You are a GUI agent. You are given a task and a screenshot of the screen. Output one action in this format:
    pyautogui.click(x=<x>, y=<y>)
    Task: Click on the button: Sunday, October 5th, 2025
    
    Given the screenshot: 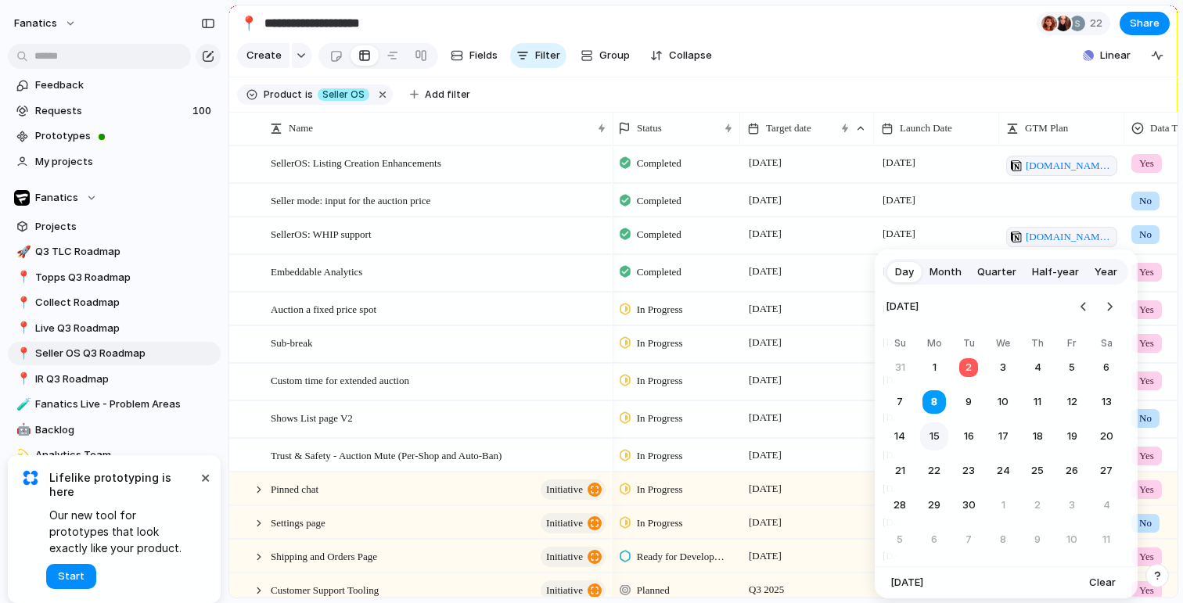 What is the action you would take?
    pyautogui.click(x=900, y=540)
    